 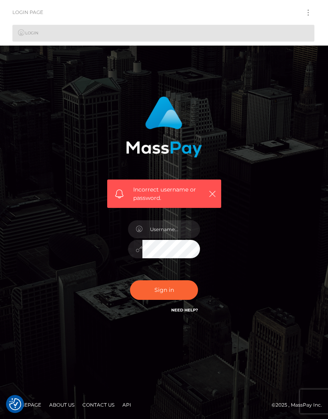 I want to click on a: API, so click(x=127, y=404).